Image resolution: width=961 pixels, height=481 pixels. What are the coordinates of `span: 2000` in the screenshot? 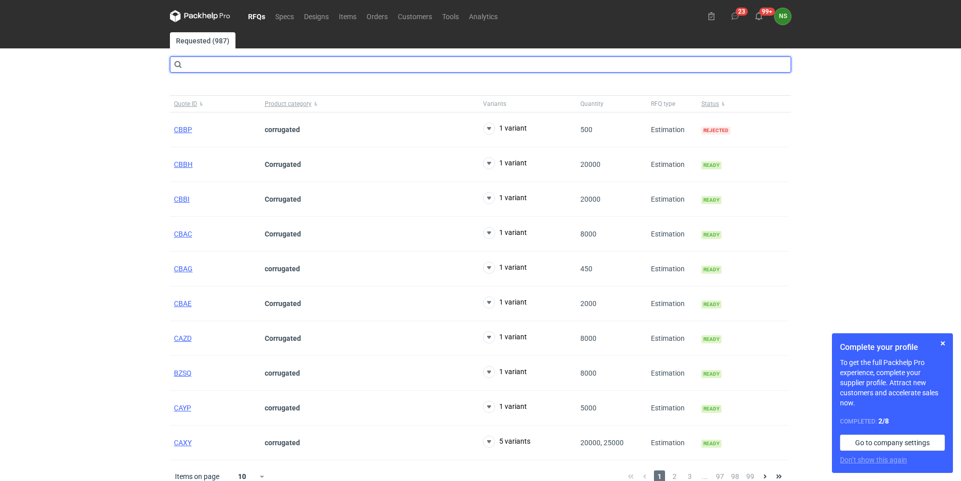 It's located at (588, 303).